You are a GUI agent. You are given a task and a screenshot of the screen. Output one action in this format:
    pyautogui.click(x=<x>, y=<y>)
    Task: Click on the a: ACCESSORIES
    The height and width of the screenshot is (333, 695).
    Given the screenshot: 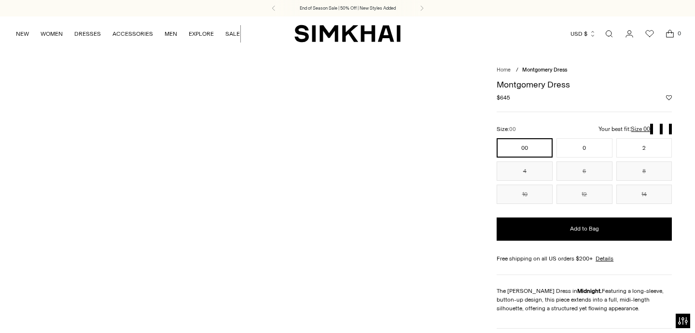 What is the action you would take?
    pyautogui.click(x=133, y=34)
    